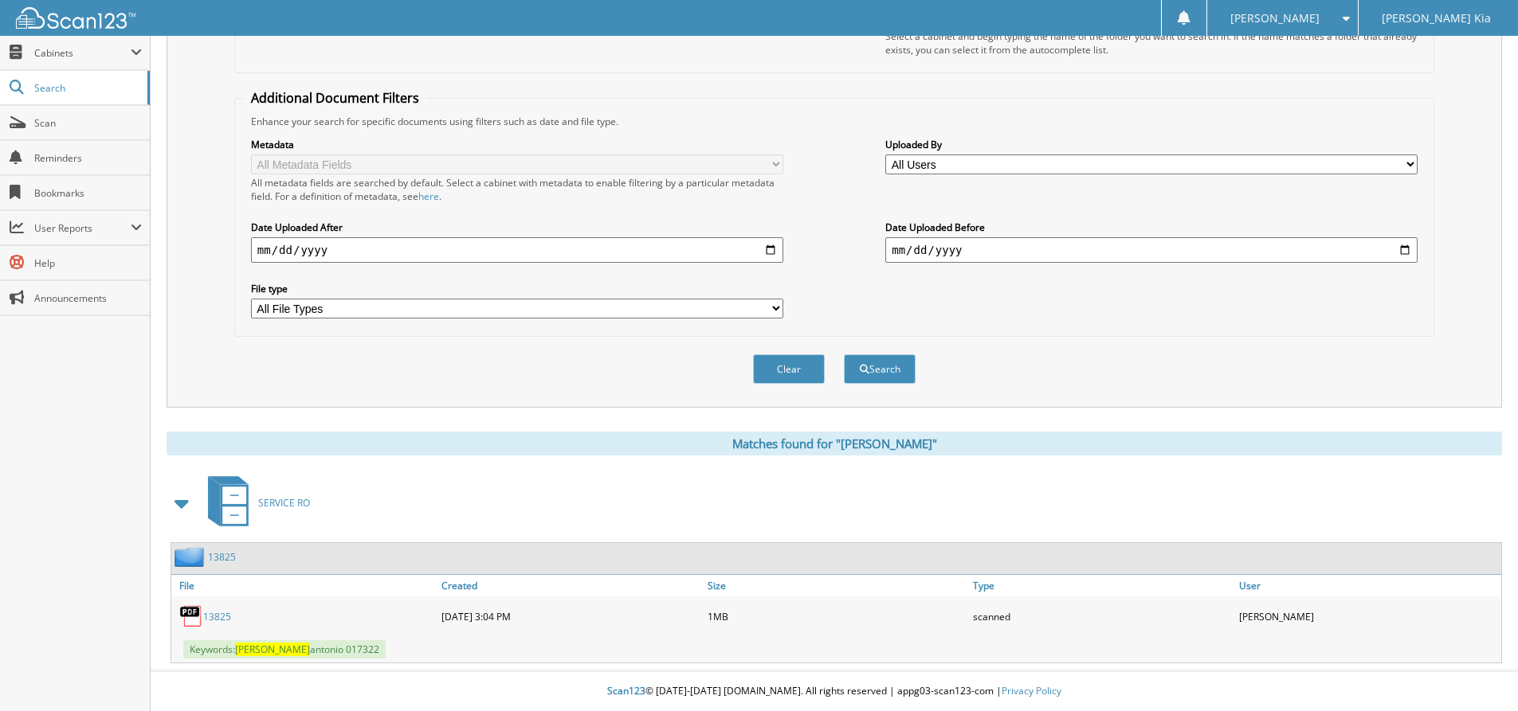  What do you see at coordinates (304, 586) in the screenshot?
I see `a: File` at bounding box center [304, 586].